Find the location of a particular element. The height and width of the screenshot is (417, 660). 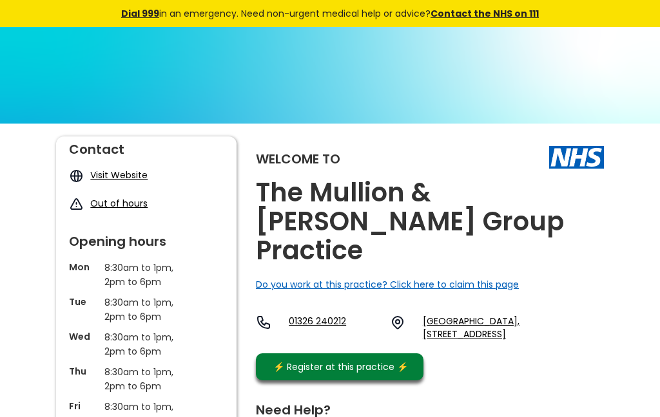

div: Welcome to is located at coordinates (298, 159).